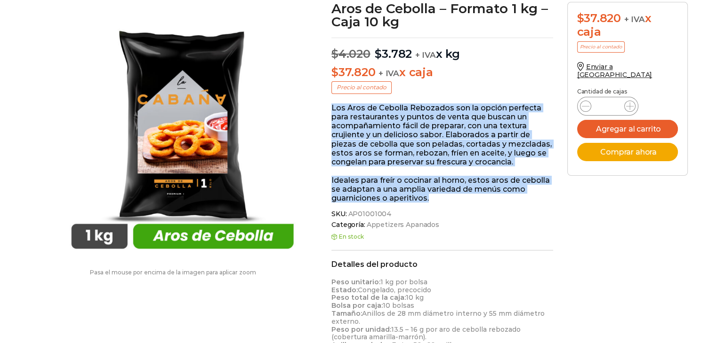  I want to click on h2: Detalles del producto, so click(442, 264).